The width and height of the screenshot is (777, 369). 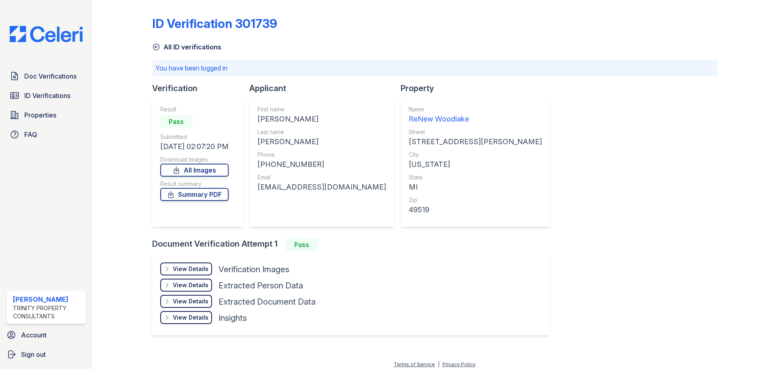 What do you see at coordinates (261, 285) in the screenshot?
I see `div: Extracted Person Data` at bounding box center [261, 285].